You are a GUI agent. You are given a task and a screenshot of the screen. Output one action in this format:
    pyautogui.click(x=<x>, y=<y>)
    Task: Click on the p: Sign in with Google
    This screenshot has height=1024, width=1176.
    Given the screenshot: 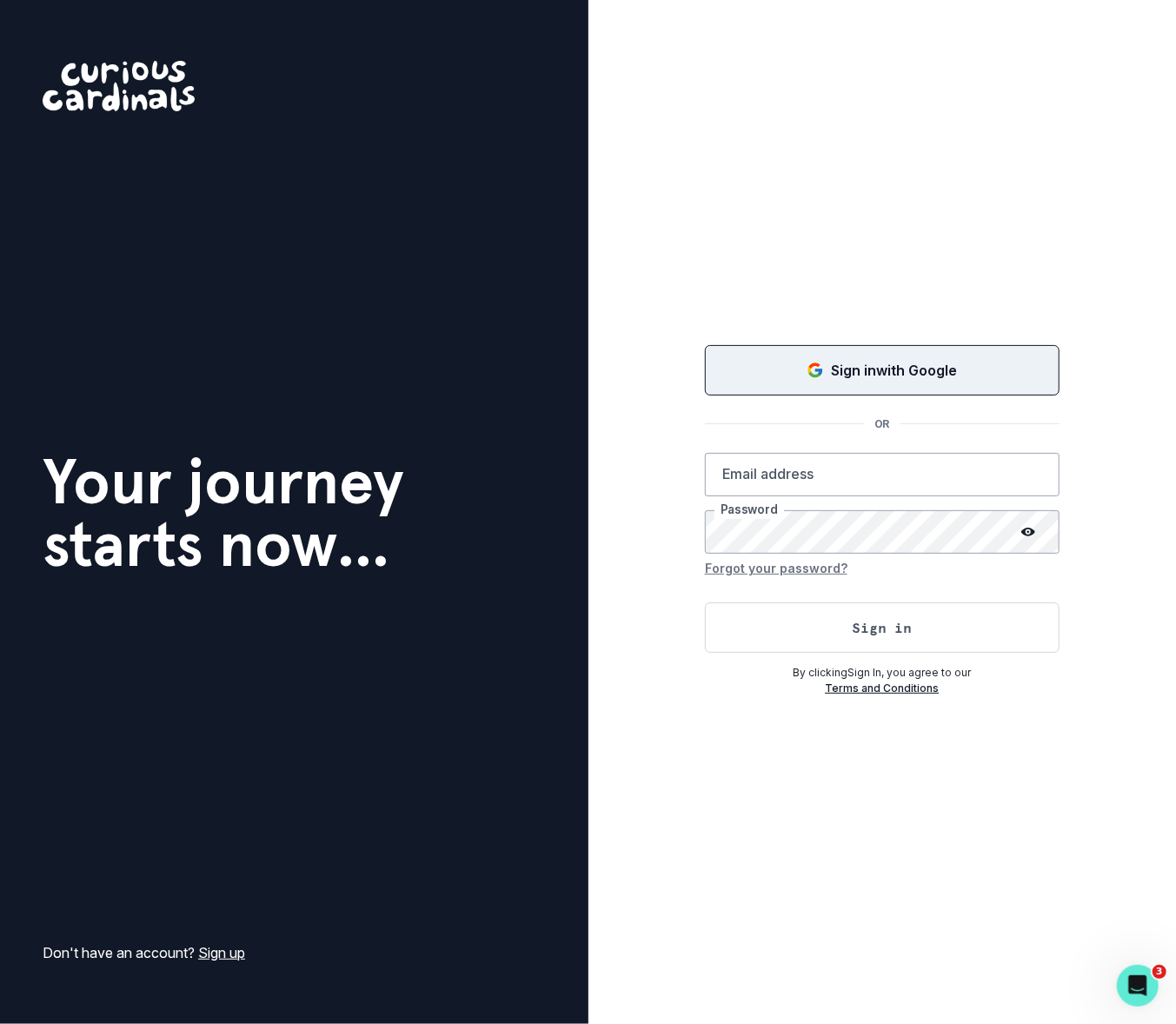 What is the action you would take?
    pyautogui.click(x=894, y=370)
    